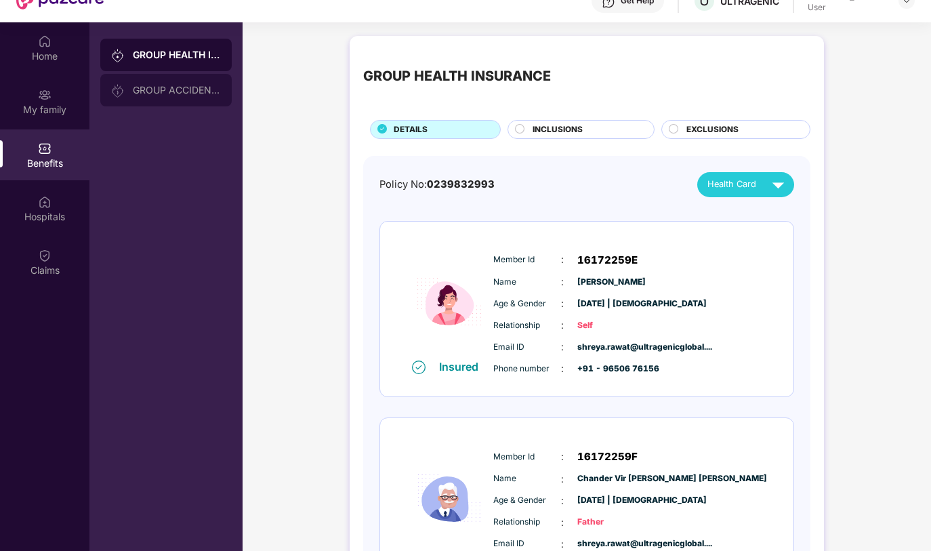 The height and width of the screenshot is (551, 931). I want to click on img: icon, so click(449, 301).